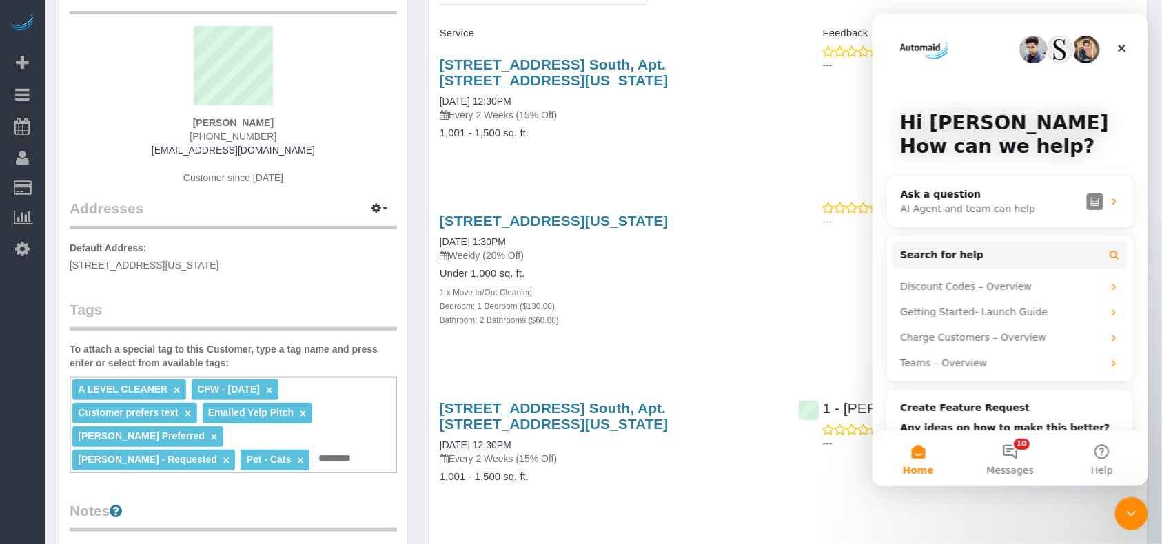 The image size is (1162, 544). Describe the element at coordinates (609, 33) in the screenshot. I see `h4: Service` at that location.